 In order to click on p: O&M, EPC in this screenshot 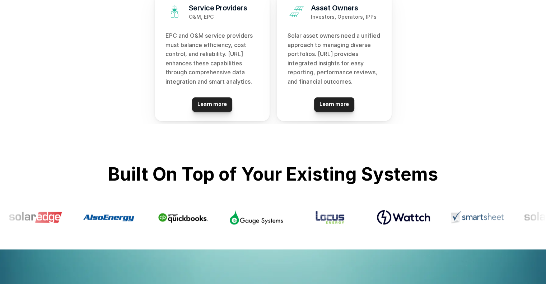, I will do `click(201, 17)`.